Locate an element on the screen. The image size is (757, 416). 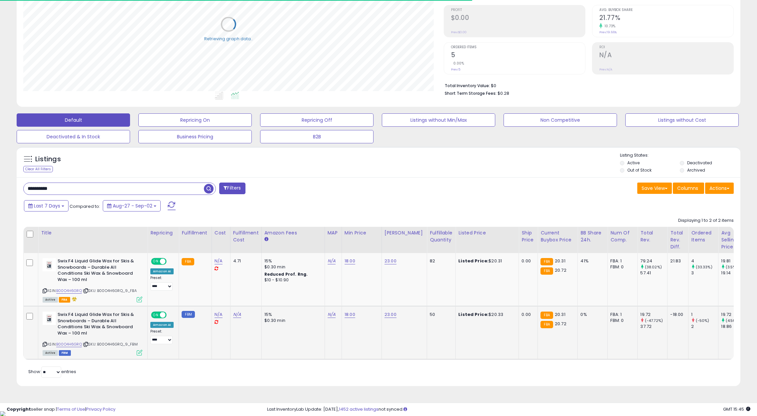
span: 20.72 is located at coordinates (560, 323).